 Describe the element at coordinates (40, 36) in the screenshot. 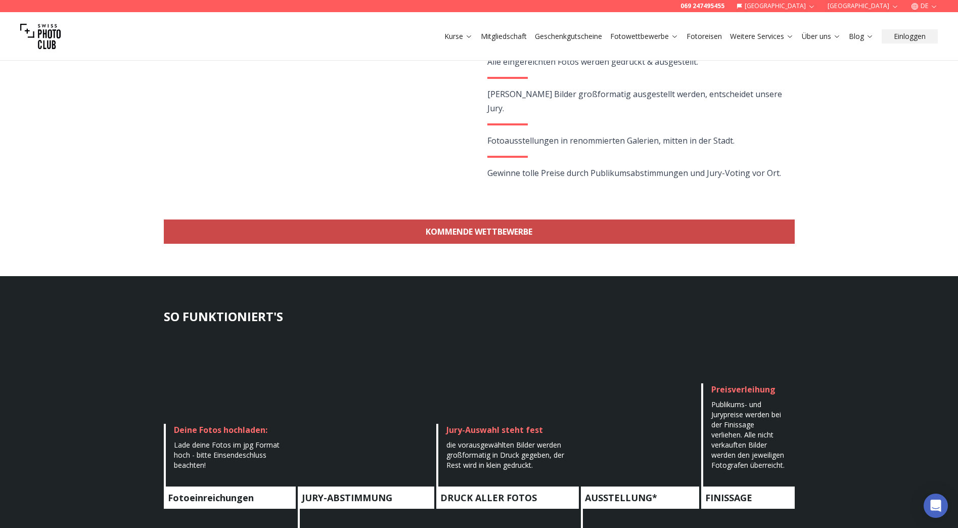

I see `img: Swiss photo club` at that location.